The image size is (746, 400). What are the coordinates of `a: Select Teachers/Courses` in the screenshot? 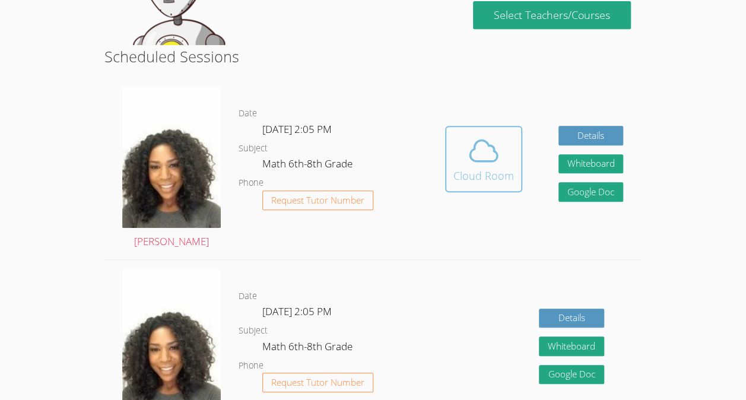 It's located at (552, 15).